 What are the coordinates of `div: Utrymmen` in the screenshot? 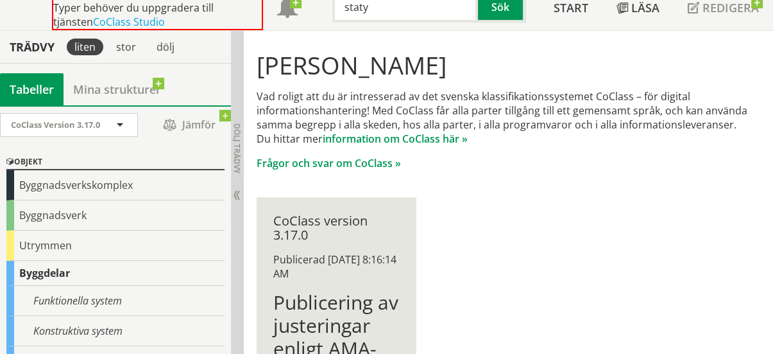 It's located at (115, 245).